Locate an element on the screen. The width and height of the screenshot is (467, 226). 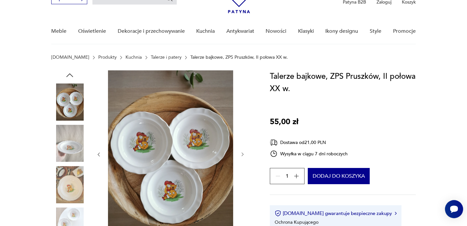
div: Wysyłka w ciągu 7 dni roboczych is located at coordinates (308, 154).